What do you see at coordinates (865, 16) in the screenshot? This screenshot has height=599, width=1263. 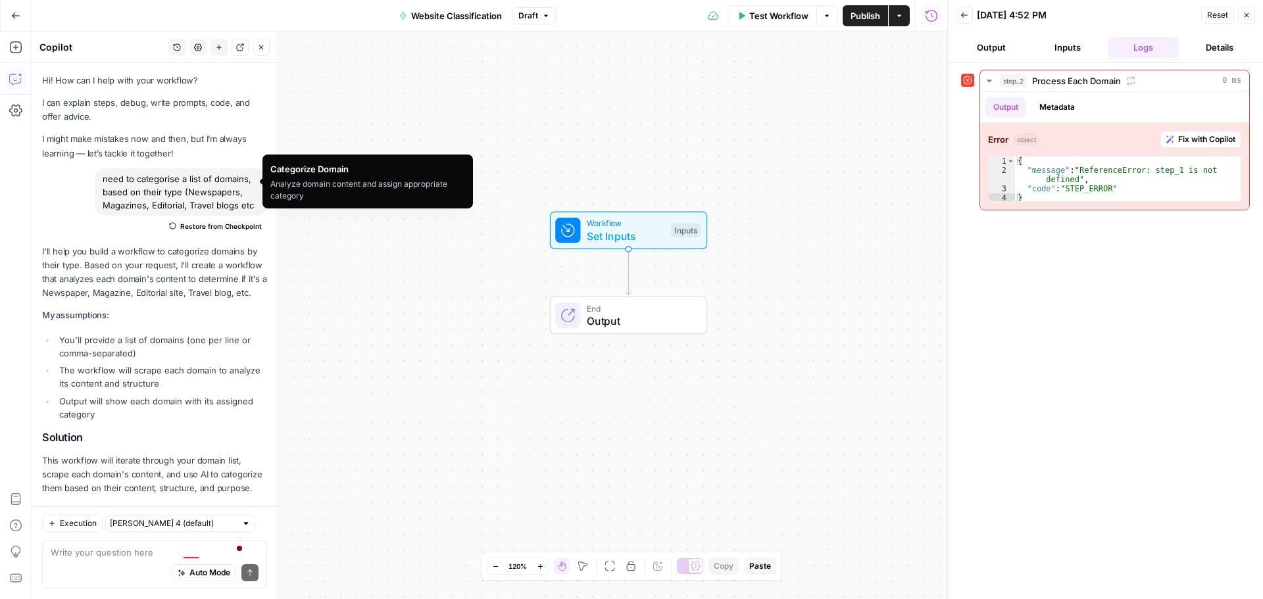 I see `button: Publish` at bounding box center [865, 16].